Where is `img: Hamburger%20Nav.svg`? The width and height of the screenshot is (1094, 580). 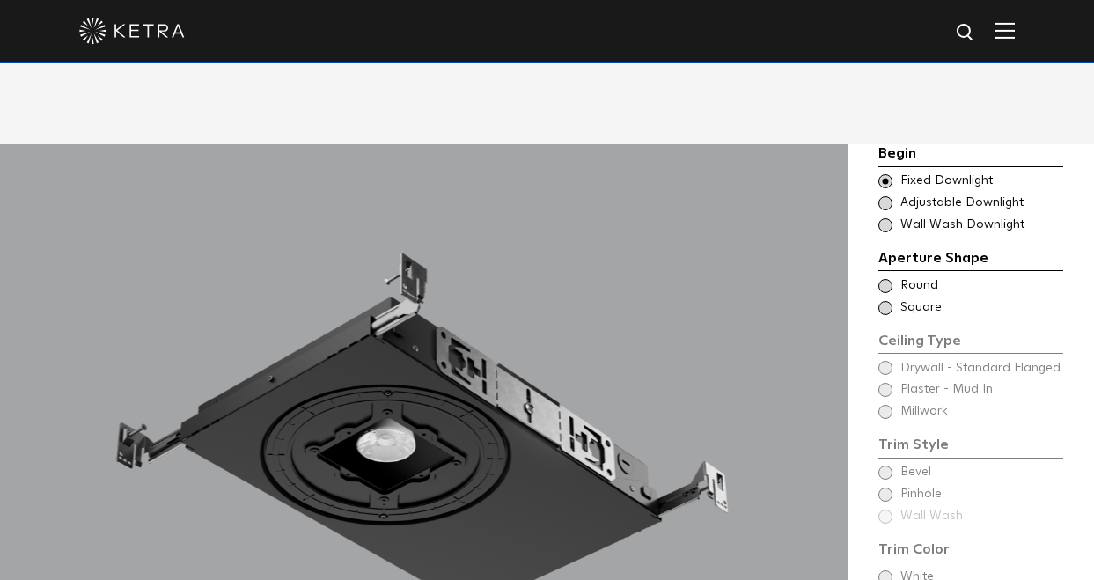 img: Hamburger%20Nav.svg is located at coordinates (1005, 30).